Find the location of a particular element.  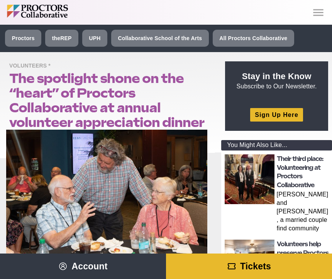

a: UPH is located at coordinates (95, 38).